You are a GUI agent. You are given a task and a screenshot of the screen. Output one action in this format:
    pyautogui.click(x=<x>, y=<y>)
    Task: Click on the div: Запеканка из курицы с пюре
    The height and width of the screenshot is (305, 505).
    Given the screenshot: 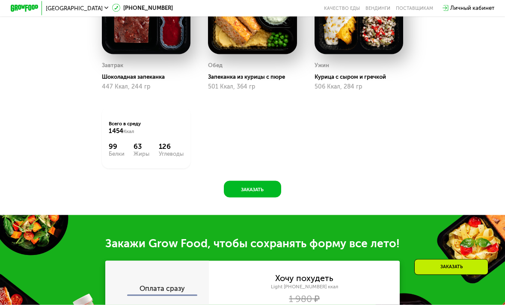 What is the action you would take?
    pyautogui.click(x=255, y=77)
    